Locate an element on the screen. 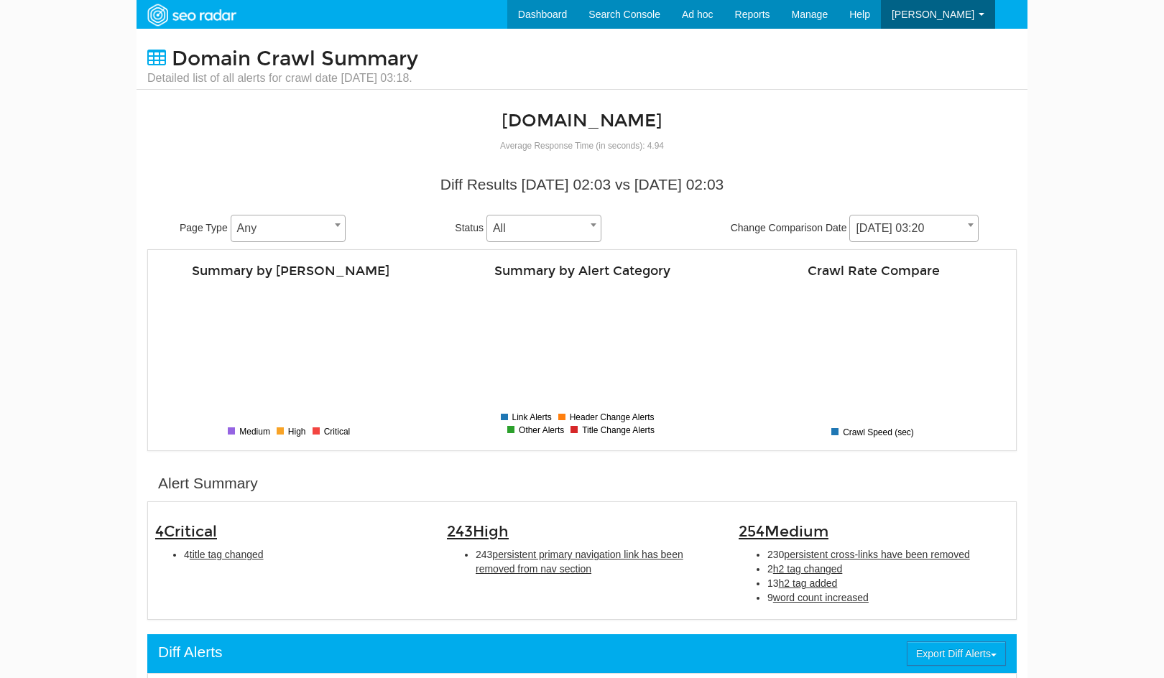 The width and height of the screenshot is (1164, 678). span: All is located at coordinates (544, 229).